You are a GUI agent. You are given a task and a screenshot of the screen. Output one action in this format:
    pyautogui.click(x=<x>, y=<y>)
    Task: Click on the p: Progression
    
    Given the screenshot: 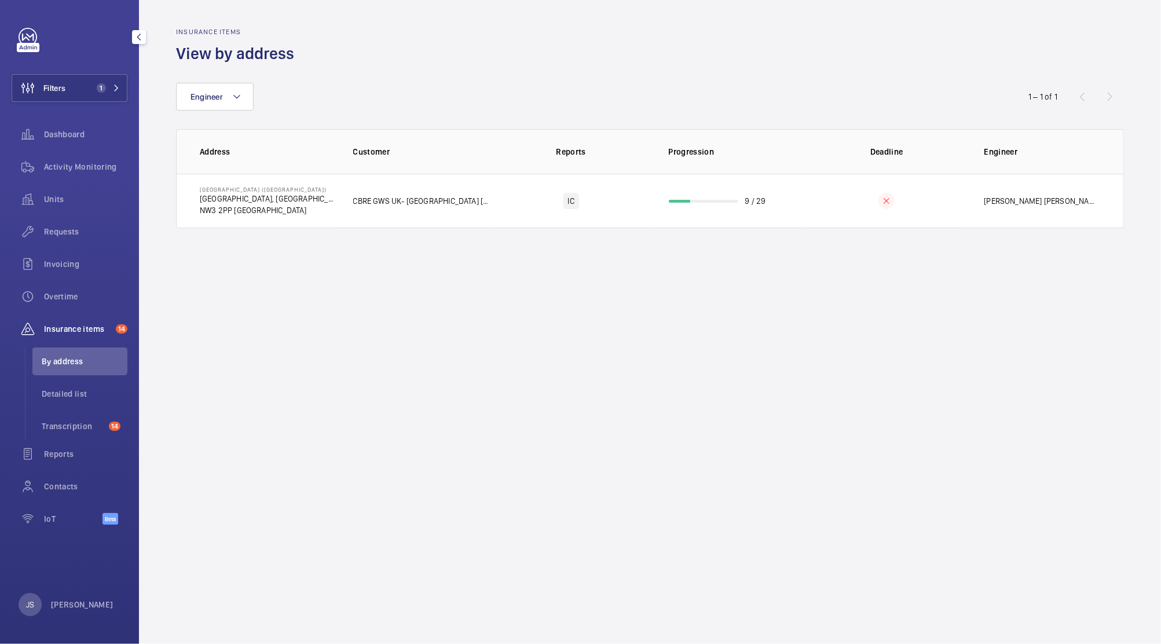 What is the action you would take?
    pyautogui.click(x=738, y=152)
    